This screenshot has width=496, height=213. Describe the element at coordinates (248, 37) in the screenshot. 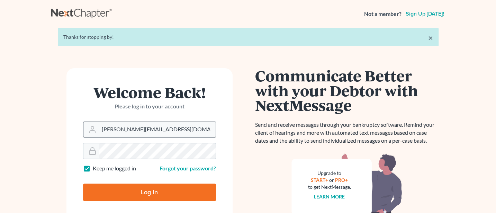

I see `div: Thanks for stopping by!` at that location.